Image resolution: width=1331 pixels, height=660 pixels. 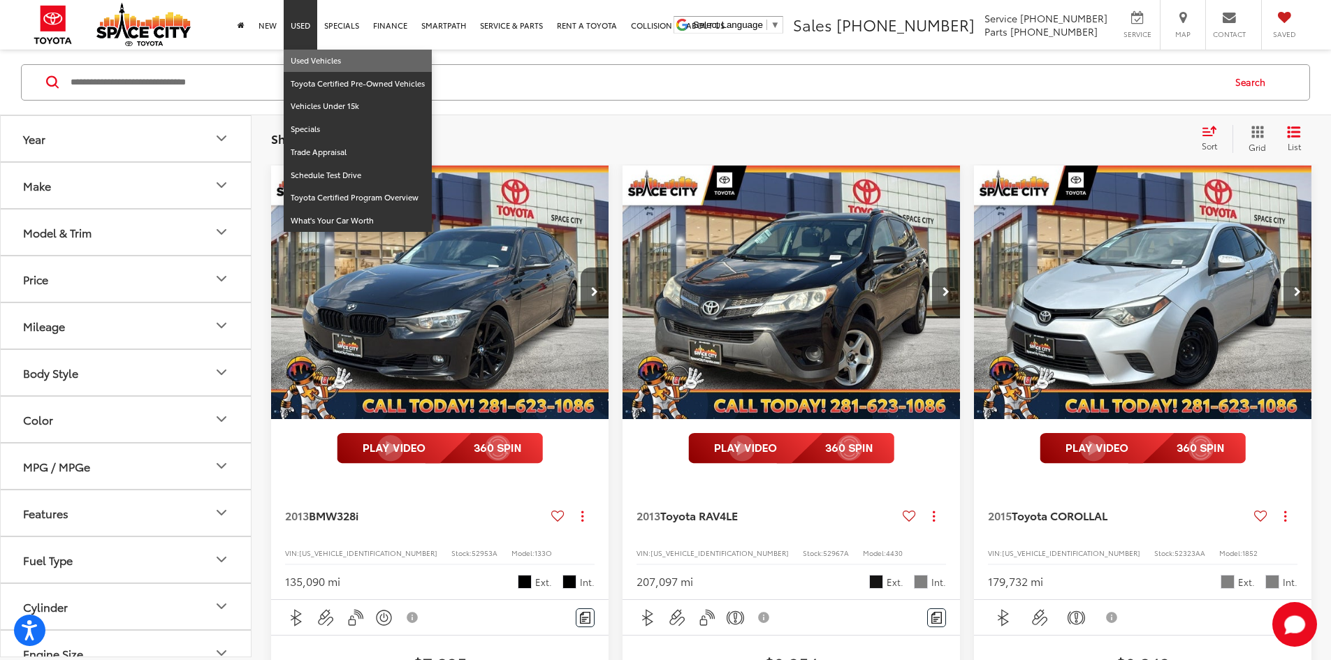 I want to click on div: Features, so click(x=45, y=512).